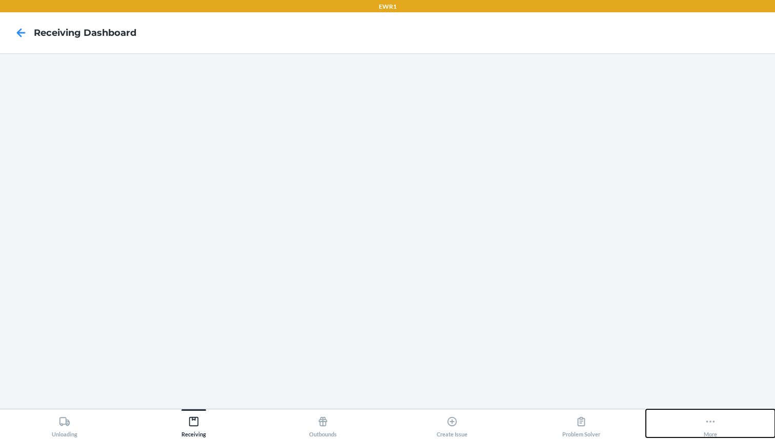  What do you see at coordinates (452, 424) in the screenshot?
I see `button: Create Issue` at bounding box center [452, 424].